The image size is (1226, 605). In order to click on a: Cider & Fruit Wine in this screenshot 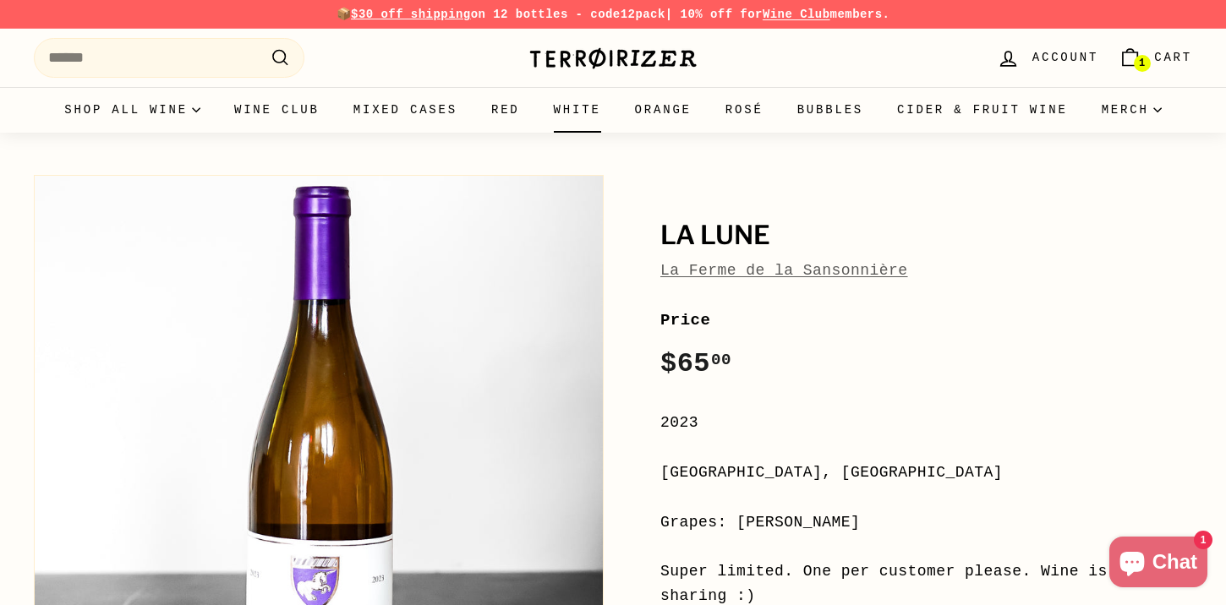, I will do `click(982, 110)`.